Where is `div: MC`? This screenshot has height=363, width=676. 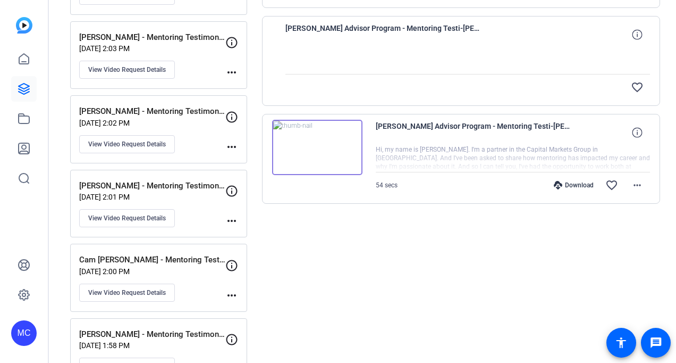 div: MC is located at coordinates (24, 333).